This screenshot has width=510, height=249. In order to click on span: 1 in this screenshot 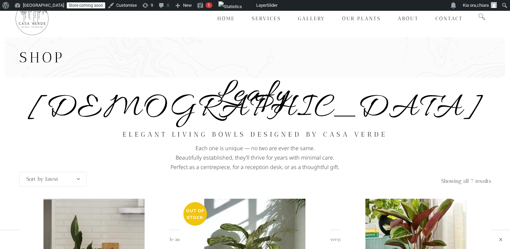, I will do `click(209, 5)`.